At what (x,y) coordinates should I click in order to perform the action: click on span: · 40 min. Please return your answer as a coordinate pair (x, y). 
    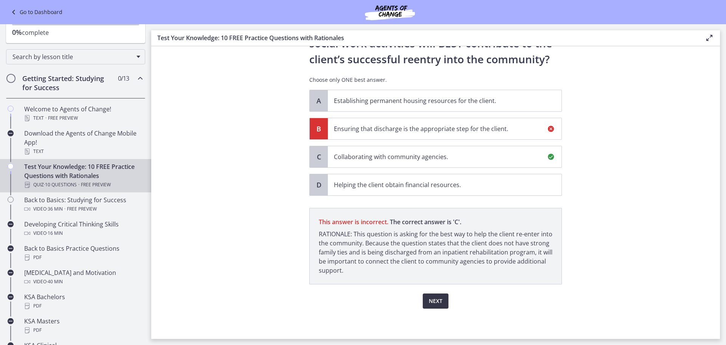
    Looking at the image, I should click on (54, 281).